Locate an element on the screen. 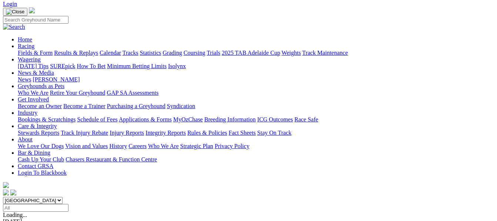  a: Get Involved is located at coordinates (33, 99).